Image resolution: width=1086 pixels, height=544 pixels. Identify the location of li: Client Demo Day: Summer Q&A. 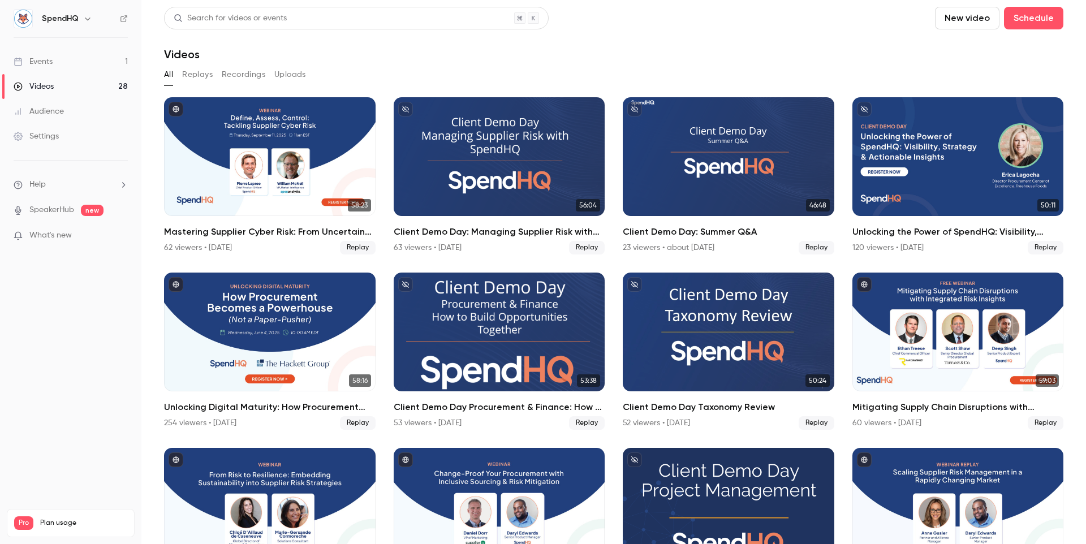
(729, 176).